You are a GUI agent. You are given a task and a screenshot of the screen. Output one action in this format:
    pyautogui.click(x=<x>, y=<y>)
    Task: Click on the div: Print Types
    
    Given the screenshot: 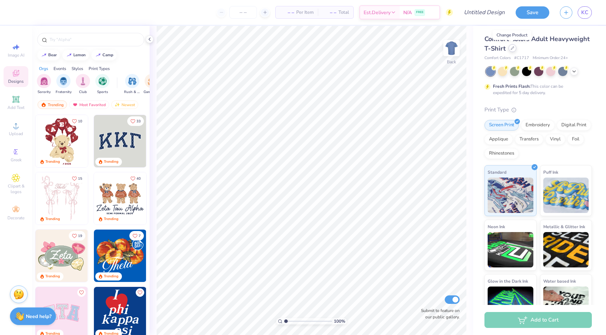 What is the action you would take?
    pyautogui.click(x=99, y=69)
    